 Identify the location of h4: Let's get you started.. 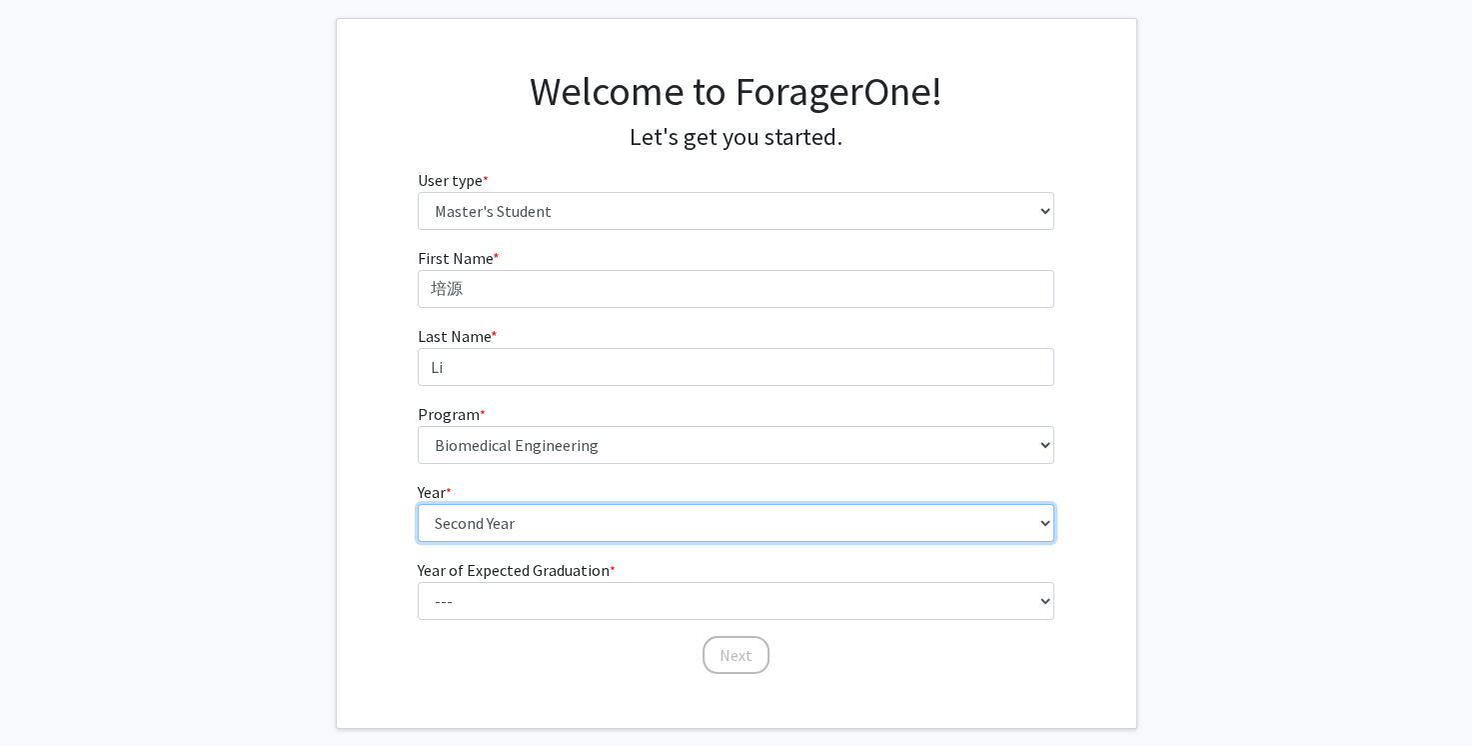
(736, 137).